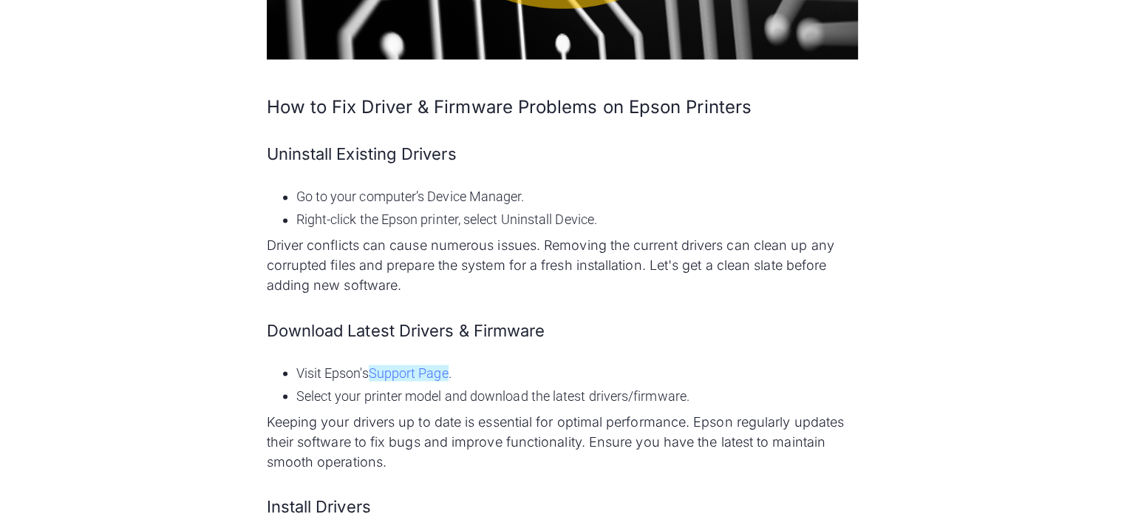 Image resolution: width=1124 pixels, height=514 pixels. I want to click on h4: Download Latest Drivers & Firmware, so click(562, 330).